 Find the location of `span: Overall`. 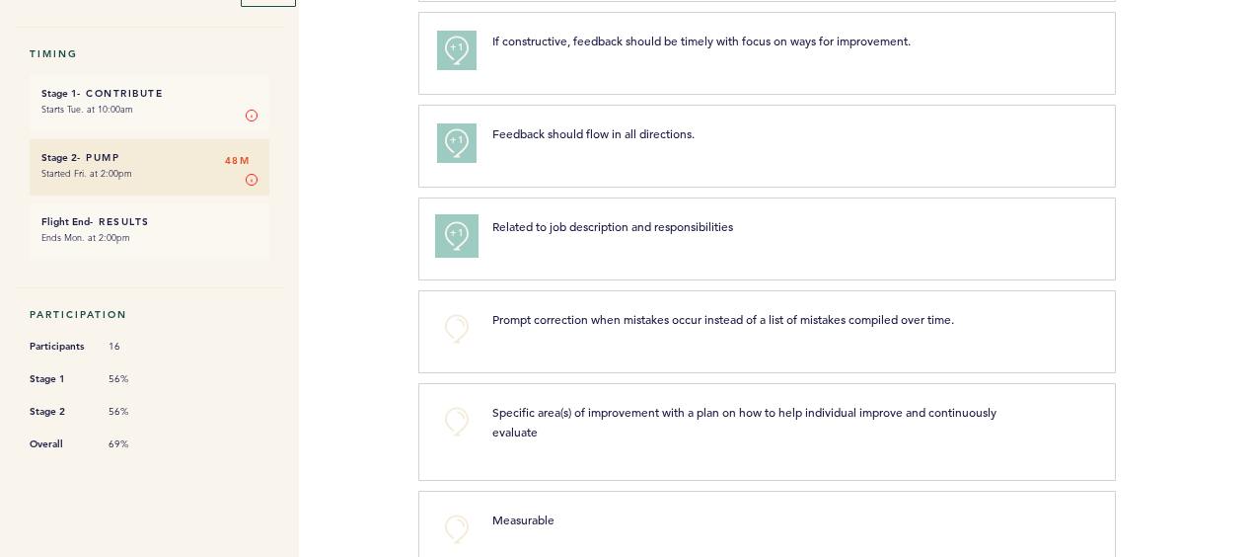

span: Overall is located at coordinates (59, 444).